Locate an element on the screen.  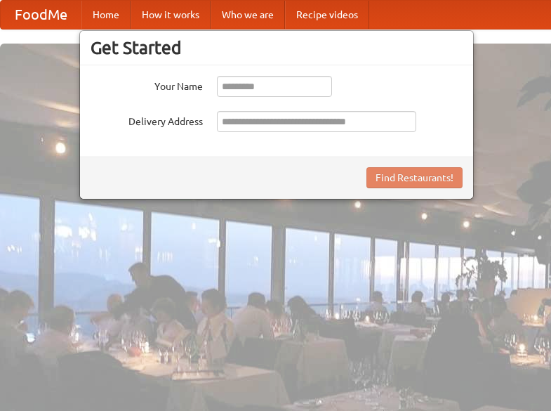
a: Home is located at coordinates (106, 15).